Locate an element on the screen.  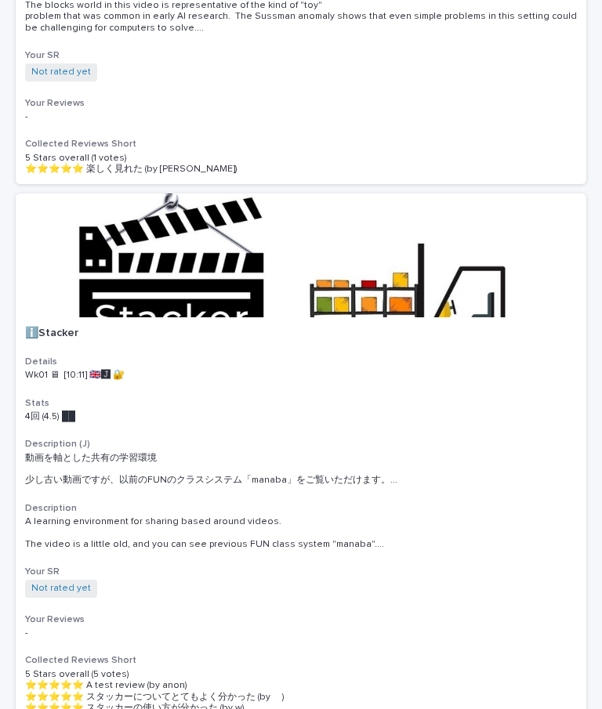
h3: Description is located at coordinates (301, 508).